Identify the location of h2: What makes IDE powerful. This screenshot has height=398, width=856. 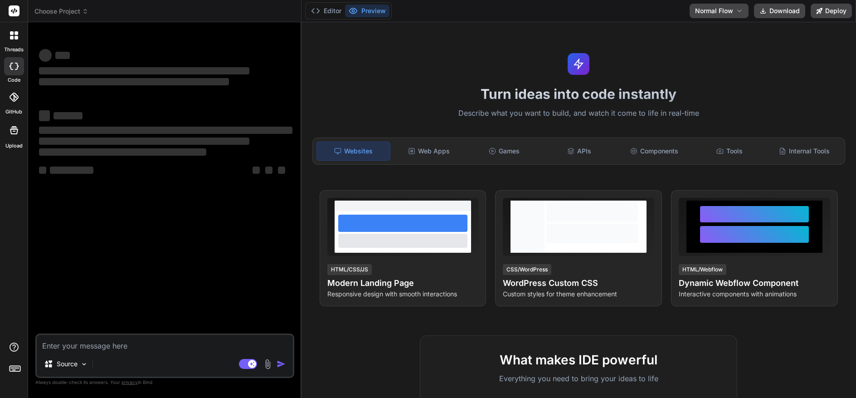
(579, 360).